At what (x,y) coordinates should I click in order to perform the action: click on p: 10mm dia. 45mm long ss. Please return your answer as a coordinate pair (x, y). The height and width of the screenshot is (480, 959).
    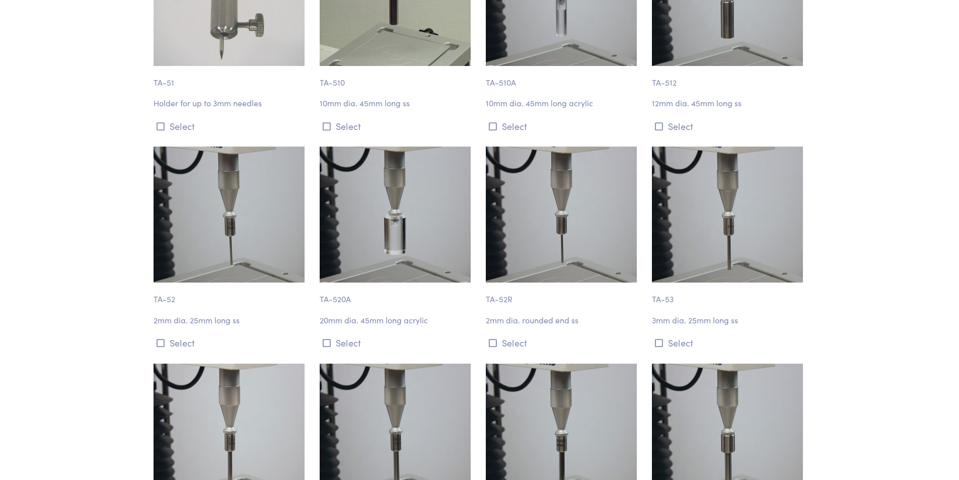
    Looking at the image, I should click on (397, 103).